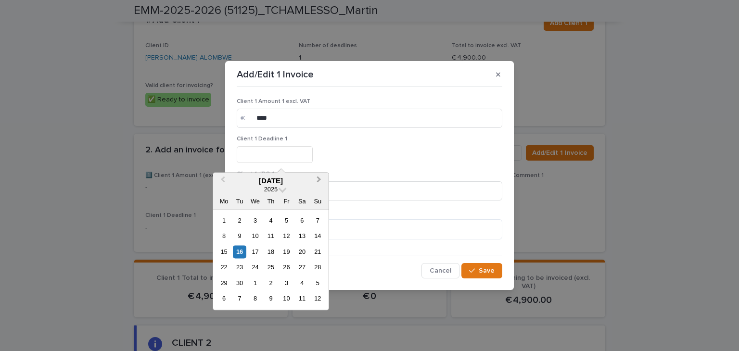 This screenshot has height=351, width=739. Describe the element at coordinates (270, 260) in the screenshot. I see `div: month 2025-09` at that location.